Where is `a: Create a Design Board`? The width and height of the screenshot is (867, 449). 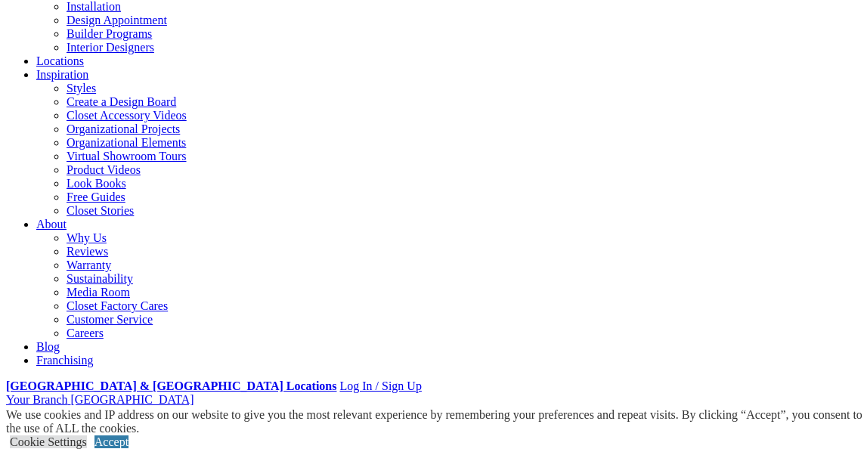 a: Create a Design Board is located at coordinates (121, 101).